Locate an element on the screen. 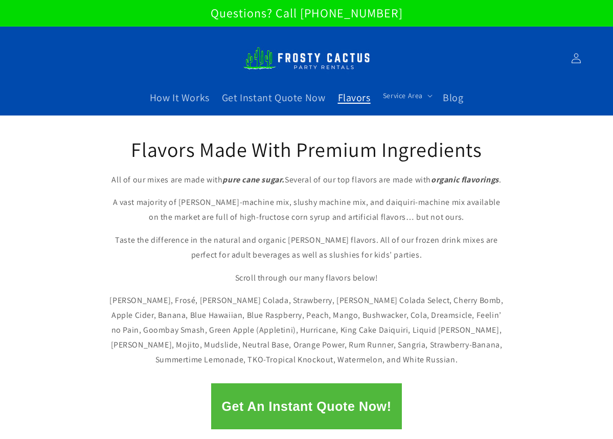  a: How It Works is located at coordinates (179, 98).